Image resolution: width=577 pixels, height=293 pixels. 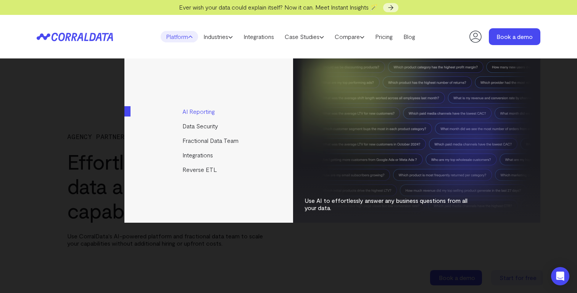 What do you see at coordinates (514, 37) in the screenshot?
I see `a: Book a demo` at bounding box center [514, 37].